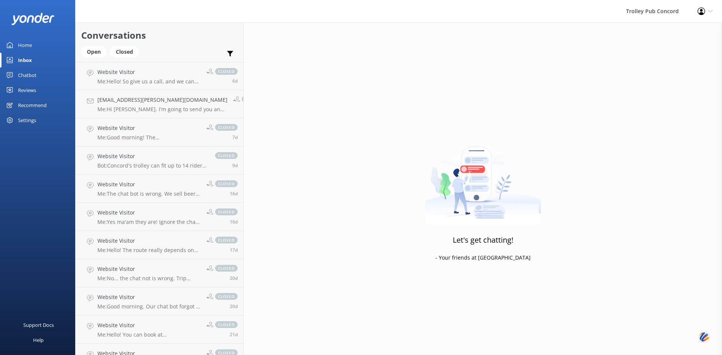  What do you see at coordinates (159, 35) in the screenshot?
I see `h2: Conversations` at bounding box center [159, 35].